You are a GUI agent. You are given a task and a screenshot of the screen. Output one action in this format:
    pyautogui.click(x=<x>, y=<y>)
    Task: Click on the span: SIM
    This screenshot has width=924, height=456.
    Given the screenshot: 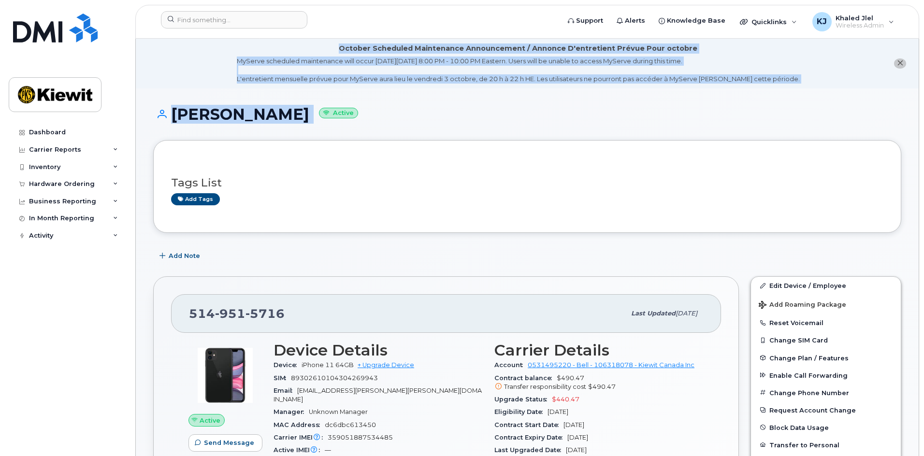 What is the action you would take?
    pyautogui.click(x=282, y=378)
    